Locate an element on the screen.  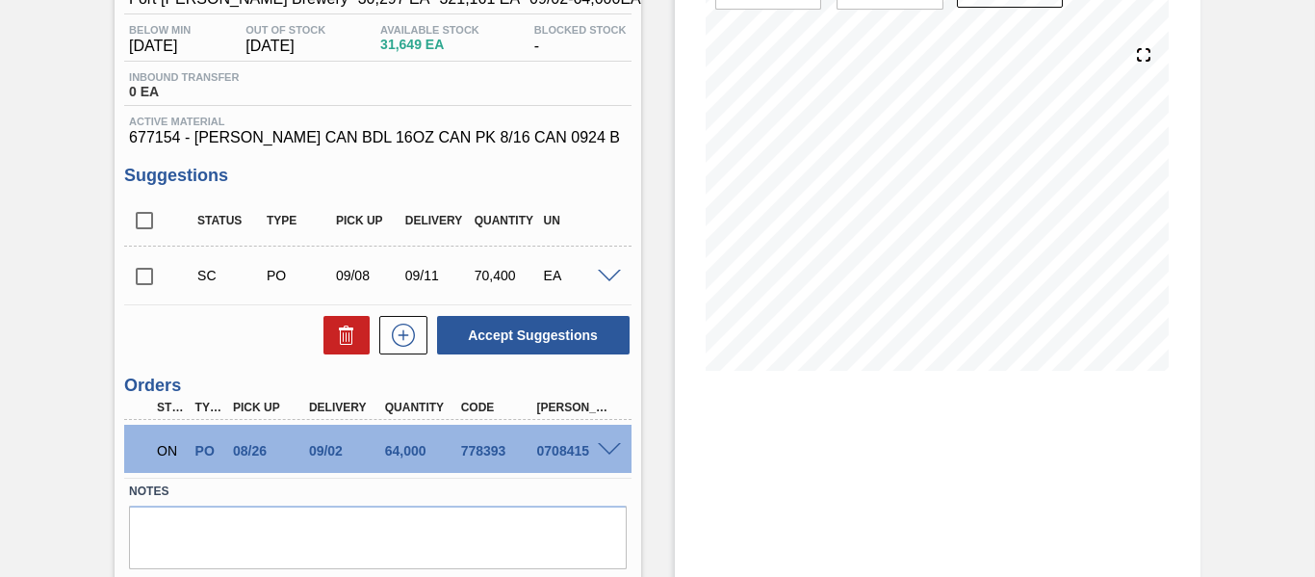
span: 0 EA is located at coordinates (184, 91).